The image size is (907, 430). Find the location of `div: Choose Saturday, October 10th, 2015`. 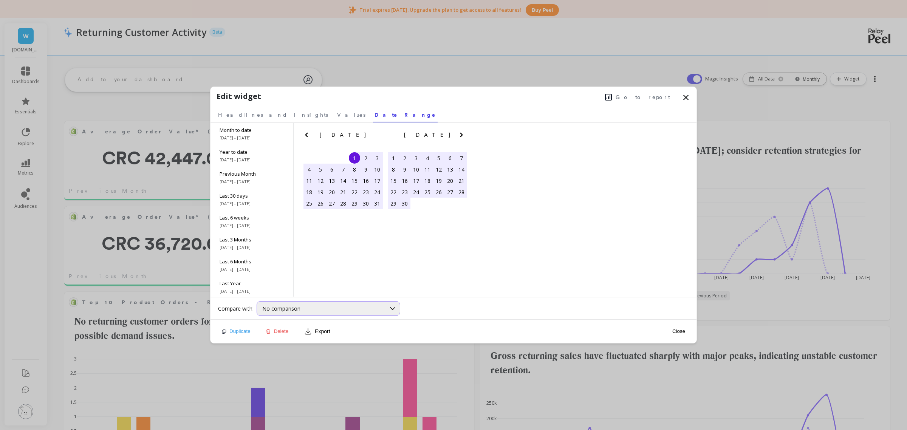

div: Choose Saturday, October 10th, 2015 is located at coordinates (377, 169).